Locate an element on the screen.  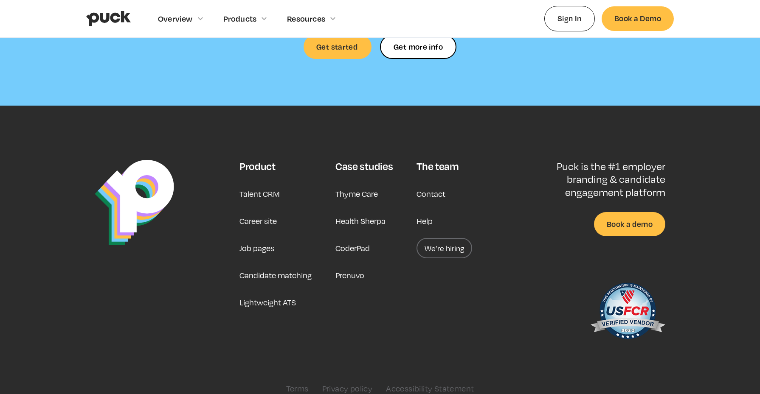
a: We’re hiring is located at coordinates (444, 248).